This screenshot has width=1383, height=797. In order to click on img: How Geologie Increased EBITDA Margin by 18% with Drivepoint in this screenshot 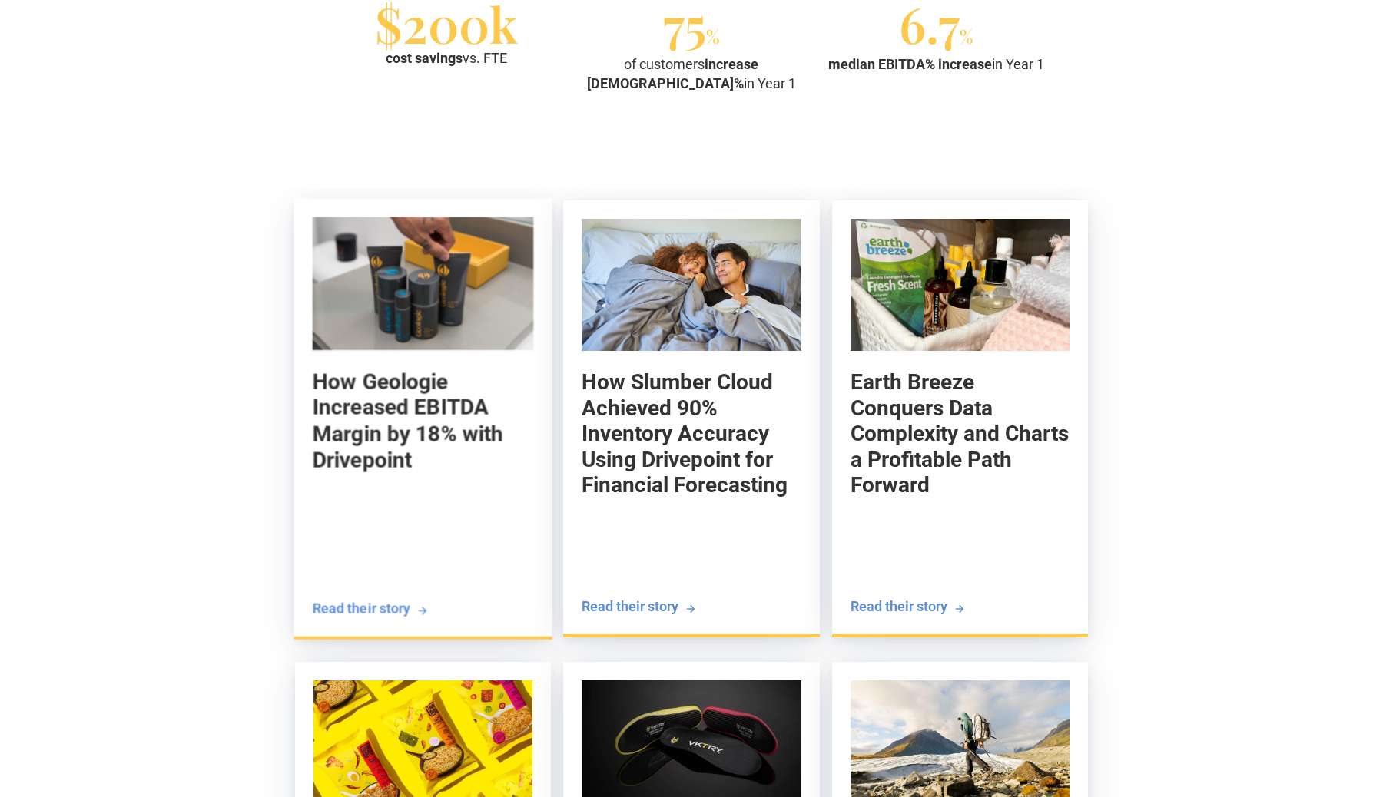, I will do `click(423, 284)`.